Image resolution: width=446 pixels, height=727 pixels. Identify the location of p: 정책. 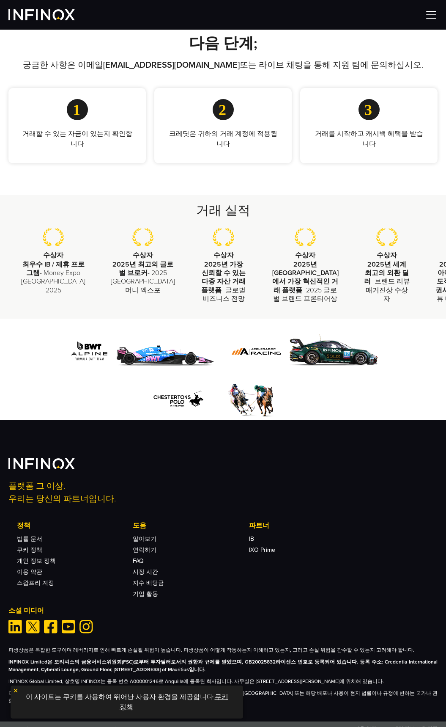
(75, 526).